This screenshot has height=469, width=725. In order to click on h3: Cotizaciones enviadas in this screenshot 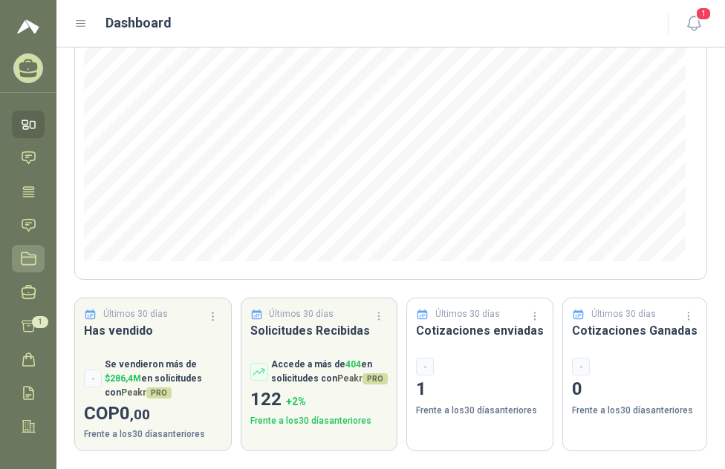, I will do `click(480, 330)`.